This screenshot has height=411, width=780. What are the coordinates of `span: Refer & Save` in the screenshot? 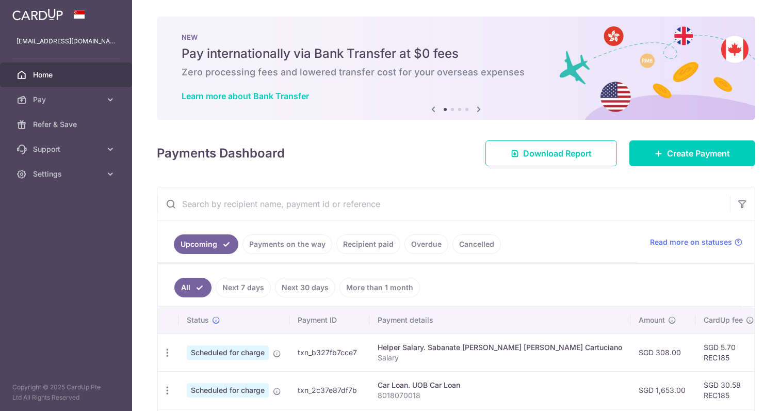 It's located at (67, 124).